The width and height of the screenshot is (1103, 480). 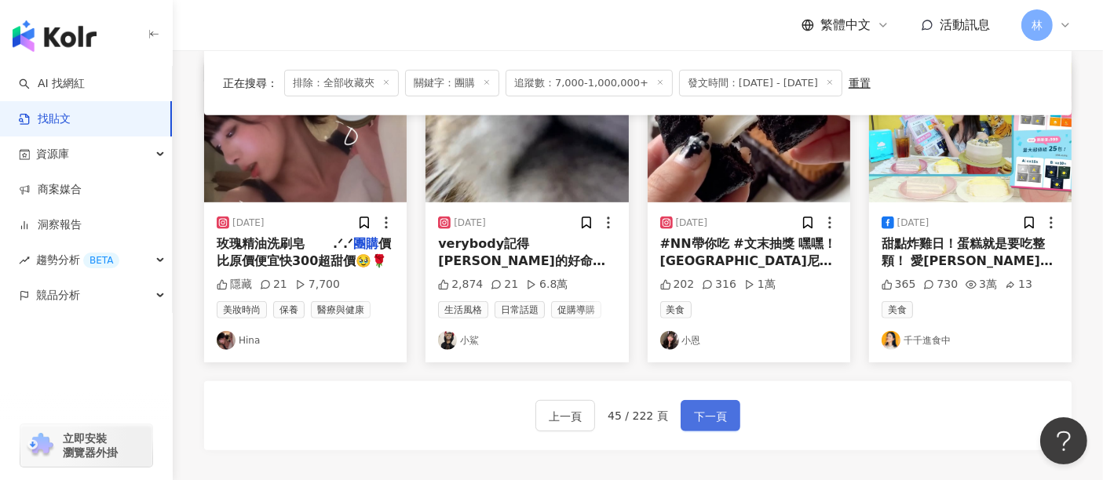 What do you see at coordinates (242, 310) in the screenshot?
I see `span: 美妝時尚` at bounding box center [242, 310].